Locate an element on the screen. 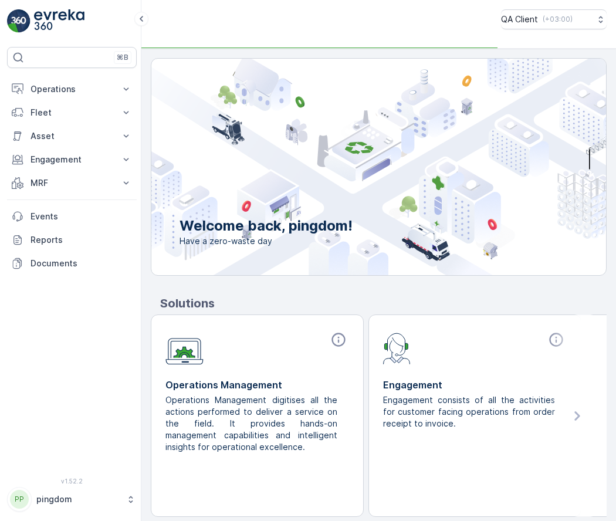 Image resolution: width=616 pixels, height=521 pixels. p: Solutions is located at coordinates (383, 303).